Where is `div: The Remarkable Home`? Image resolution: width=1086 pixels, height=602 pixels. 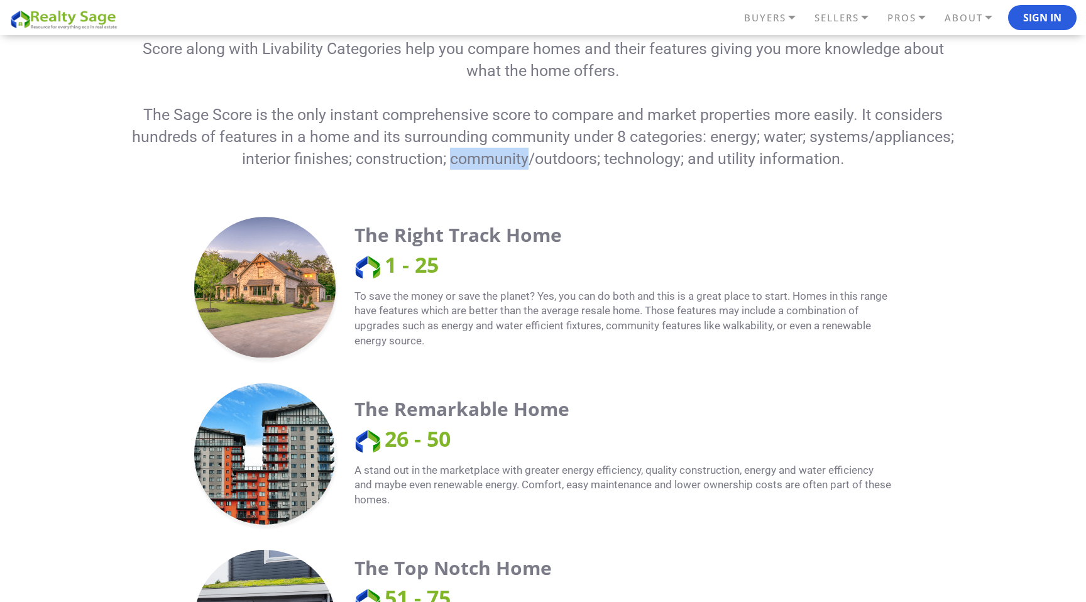
div: The Remarkable Home is located at coordinates (623, 409).